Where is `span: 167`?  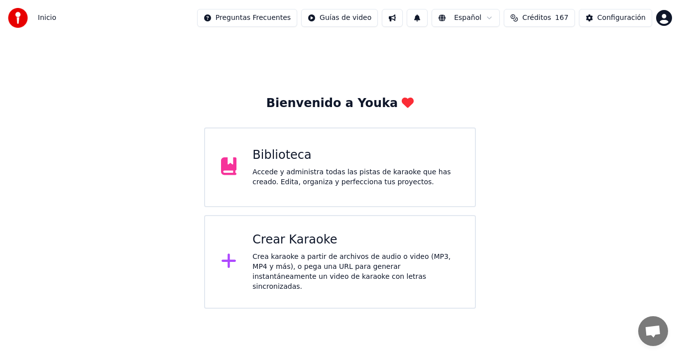
span: 167 is located at coordinates (561, 18).